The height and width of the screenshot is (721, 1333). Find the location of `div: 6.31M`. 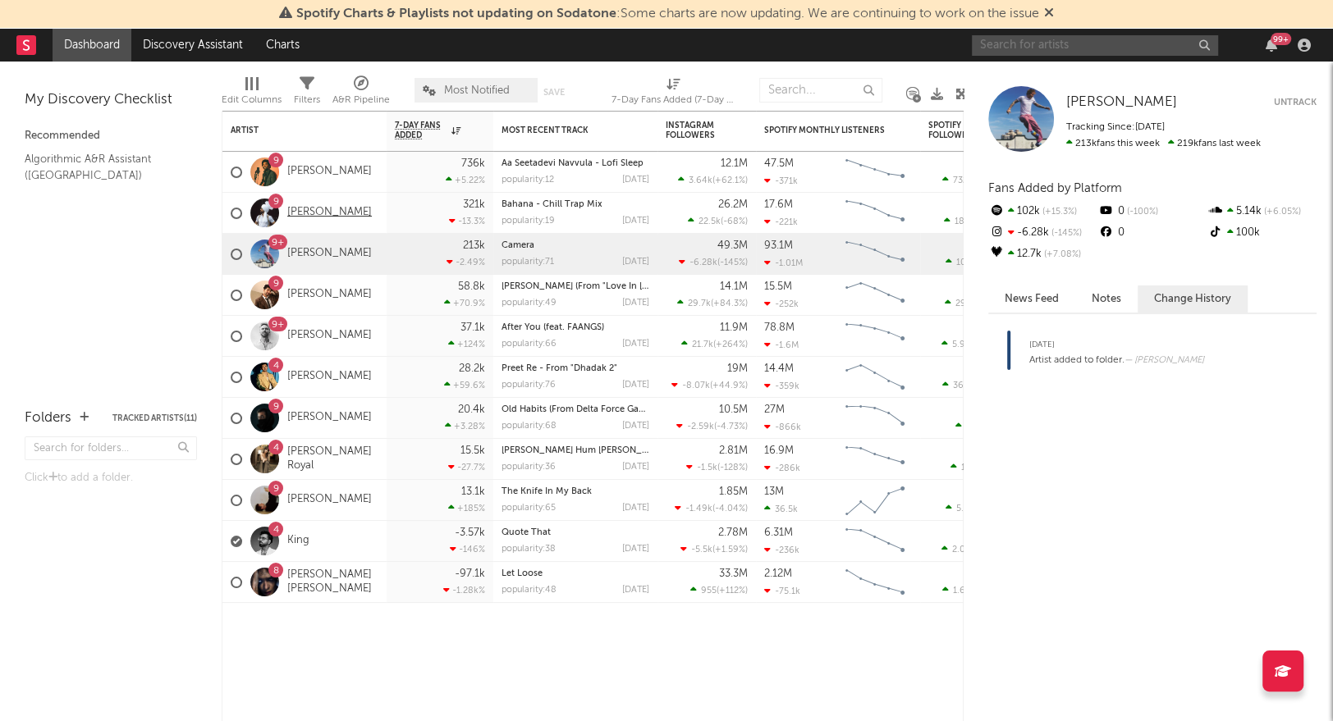

div: 6.31M is located at coordinates (778, 533).